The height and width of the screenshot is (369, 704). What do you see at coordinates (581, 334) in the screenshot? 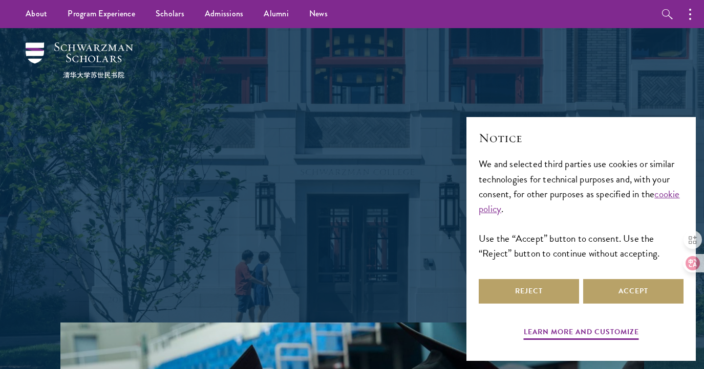
I see `button: Learn more and customize` at bounding box center [581, 334].